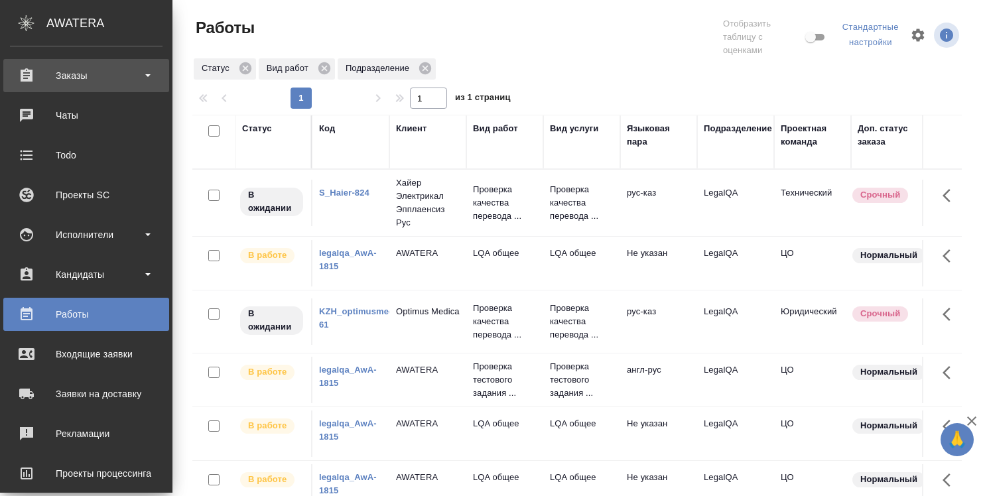 This screenshot has width=987, height=496. What do you see at coordinates (86, 76) in the screenshot?
I see `div: Заказы` at bounding box center [86, 76].